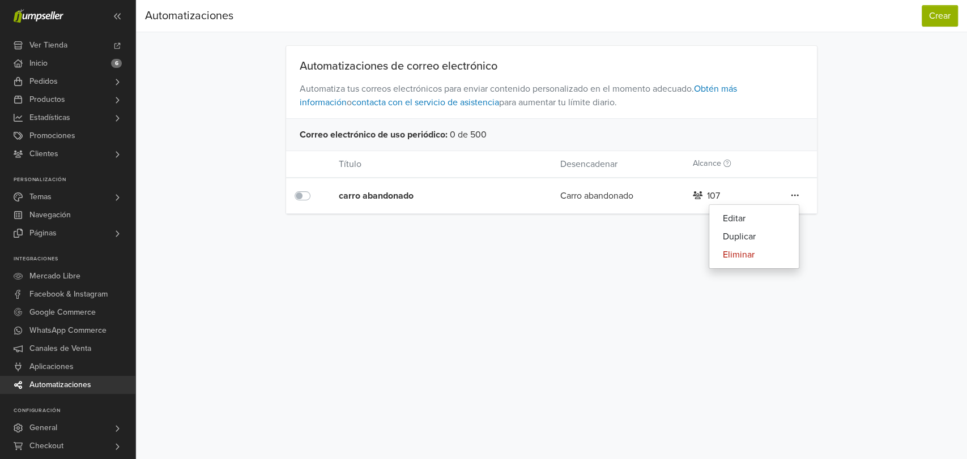  What do you see at coordinates (44, 82) in the screenshot?
I see `span: Pedidos` at bounding box center [44, 82].